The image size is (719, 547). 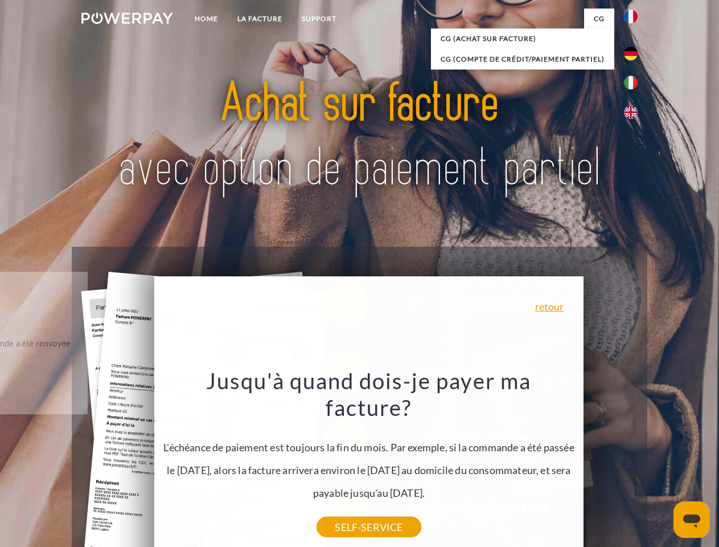 I want to click on img: fr, so click(x=631, y=17).